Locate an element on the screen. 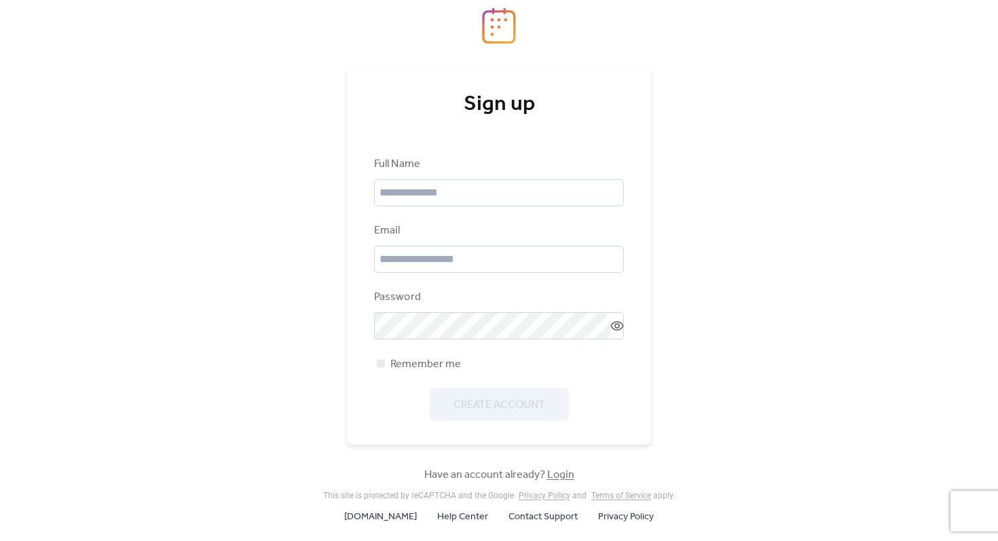 Image resolution: width=998 pixels, height=541 pixels. div: Email is located at coordinates (497, 231).